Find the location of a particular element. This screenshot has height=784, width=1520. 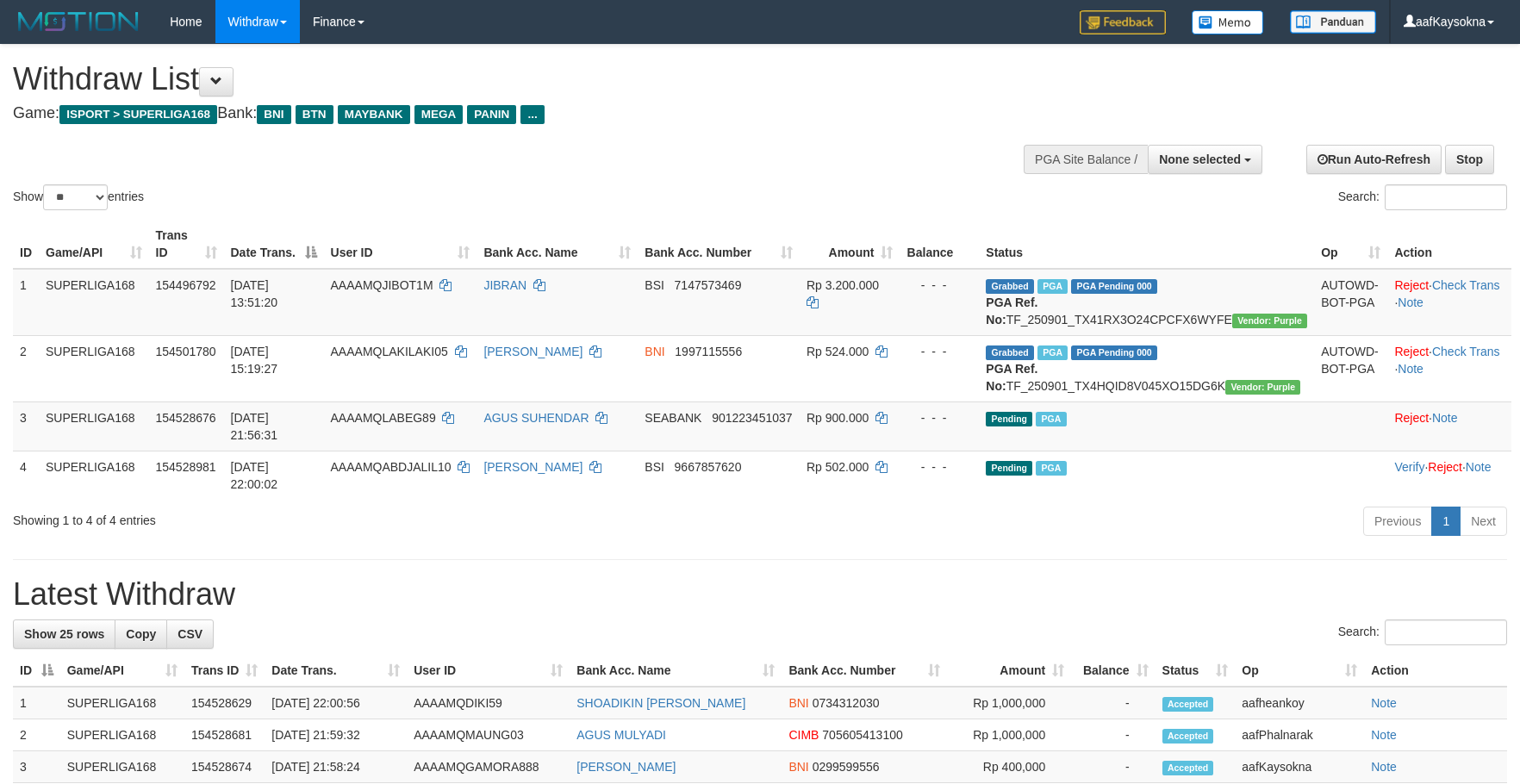

th: Amount: activate to sort column ascending is located at coordinates (849, 244).